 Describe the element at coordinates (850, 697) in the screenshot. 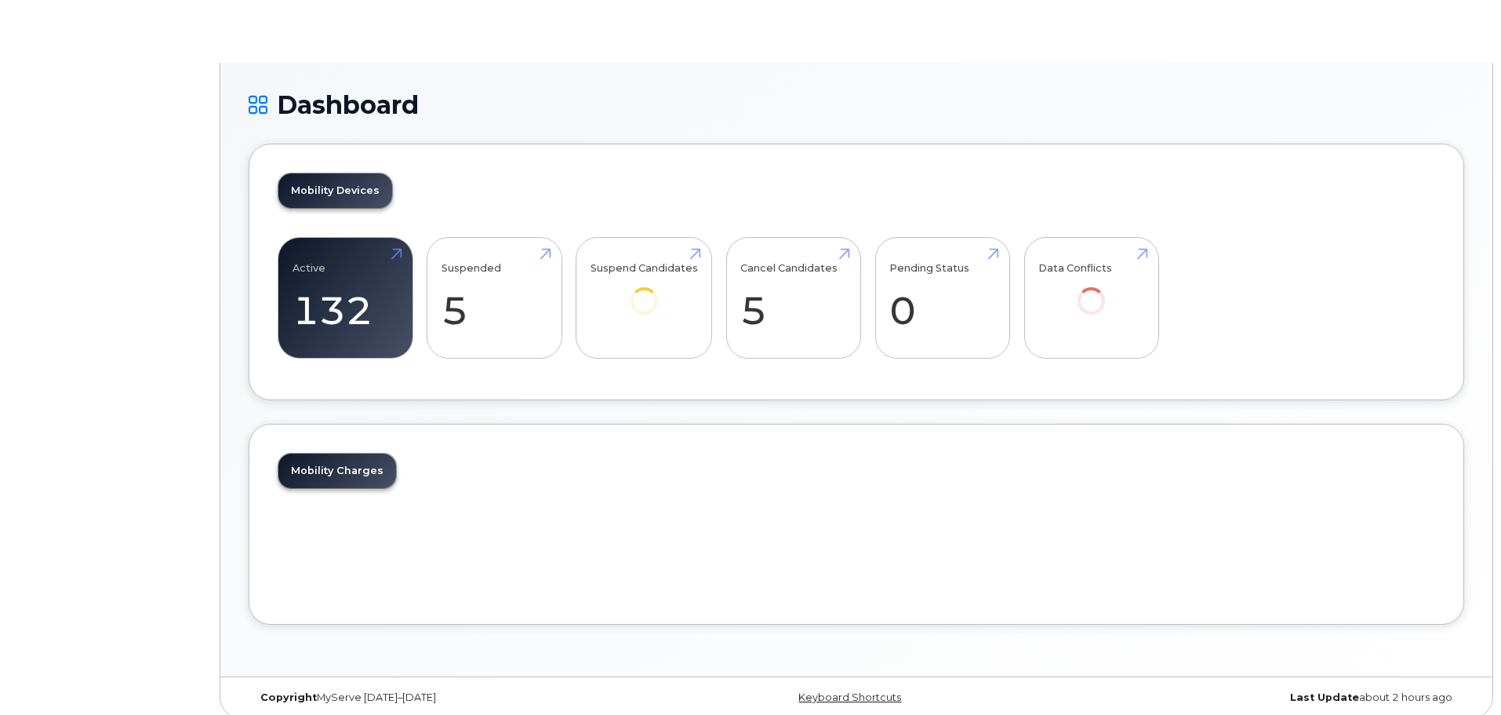

I see `a: Keyboard Shortcuts` at that location.